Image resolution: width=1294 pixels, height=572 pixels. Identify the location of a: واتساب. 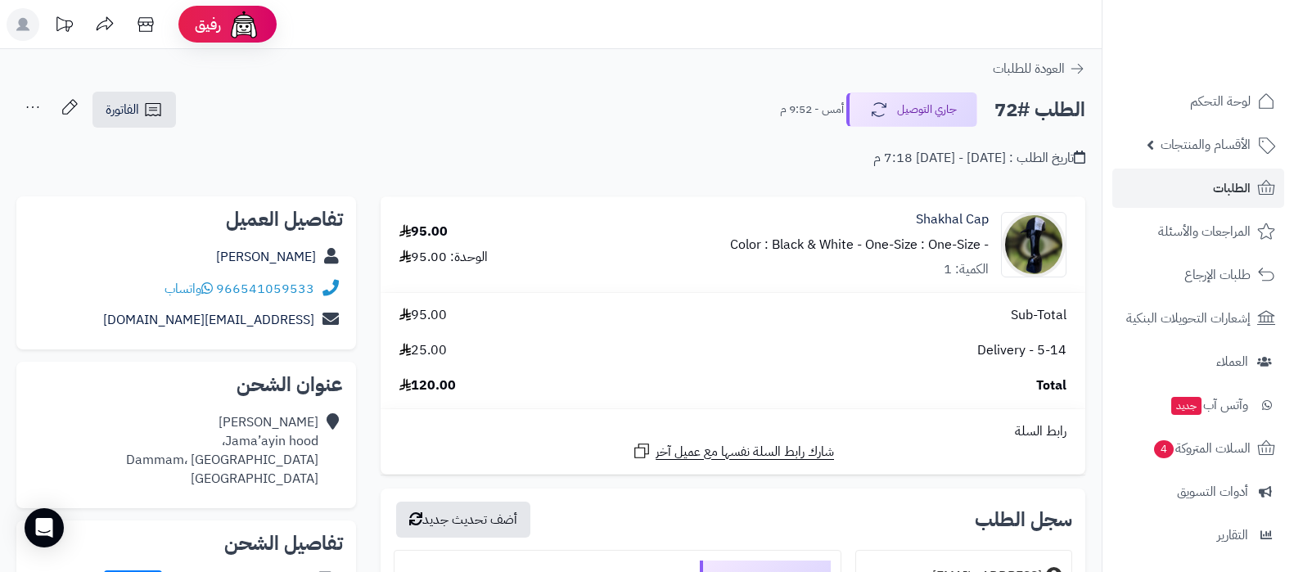
(188, 289).